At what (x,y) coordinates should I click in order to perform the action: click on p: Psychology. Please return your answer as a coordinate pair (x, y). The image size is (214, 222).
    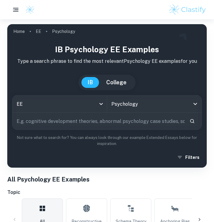
    Looking at the image, I should click on (64, 31).